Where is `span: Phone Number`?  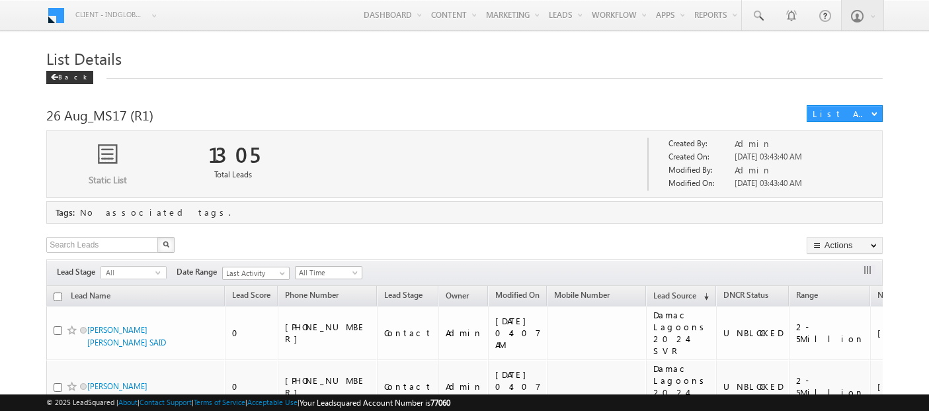
span: Phone Number is located at coordinates (311, 294).